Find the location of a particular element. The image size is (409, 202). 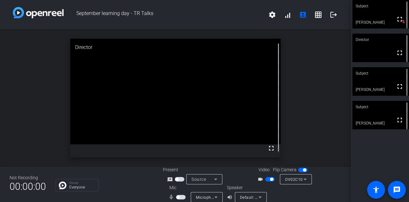

mat-icon: grid_on is located at coordinates (319, 15).